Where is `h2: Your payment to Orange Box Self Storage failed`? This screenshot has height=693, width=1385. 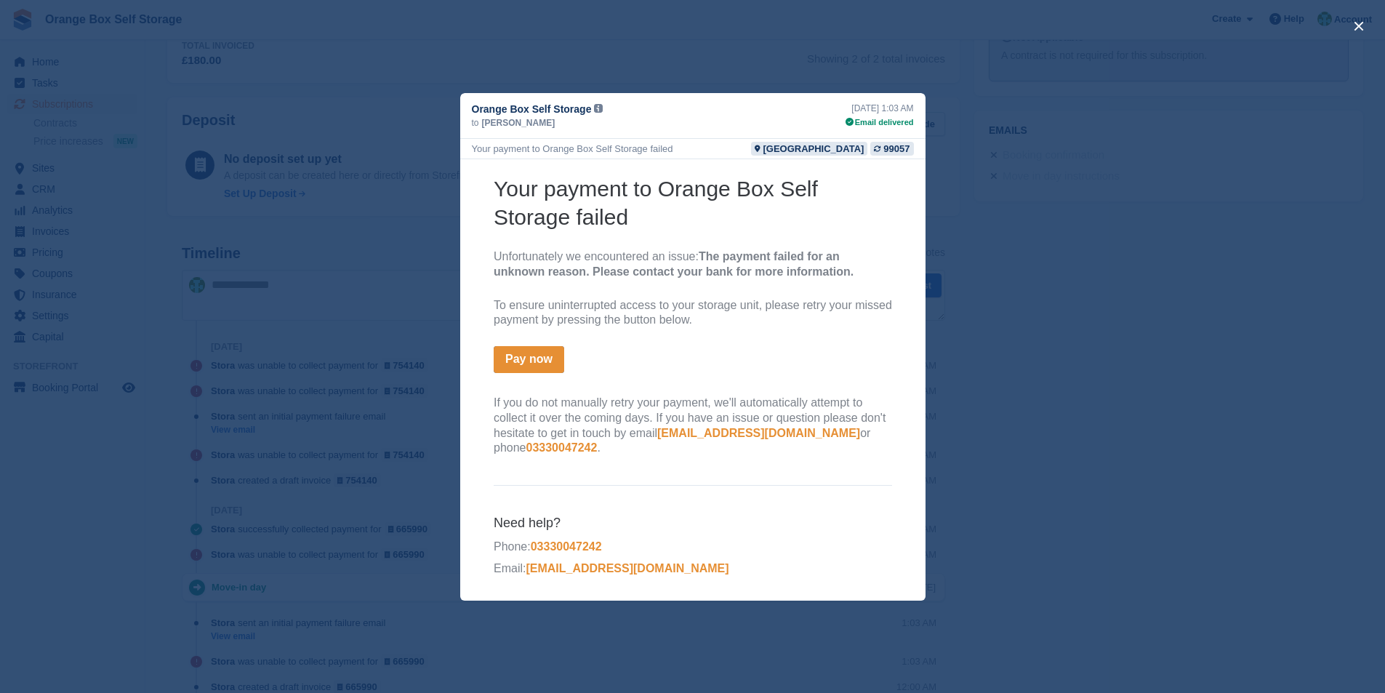
h2: Your payment to Orange Box Self Storage failed is located at coordinates (233, 44).